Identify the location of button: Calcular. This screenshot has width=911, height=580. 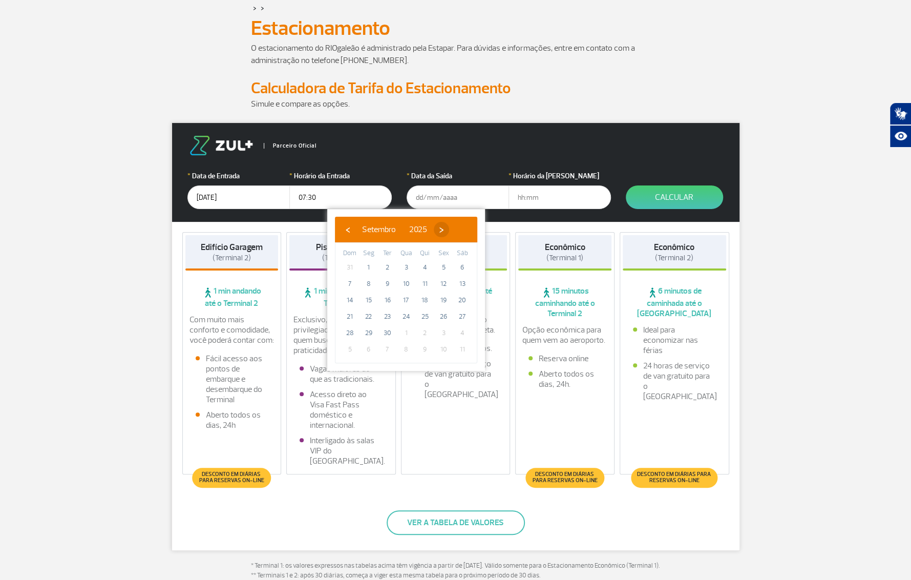
(674, 197).